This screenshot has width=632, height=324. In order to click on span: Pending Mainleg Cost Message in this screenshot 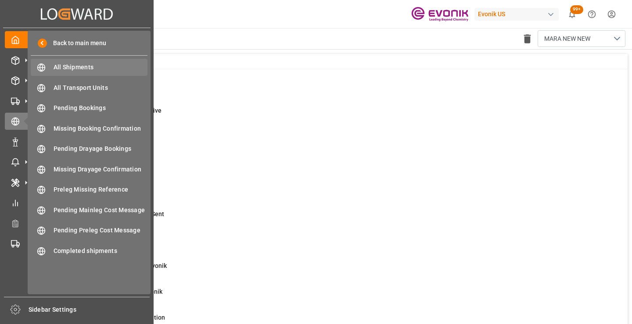, I will do `click(100, 210)`.